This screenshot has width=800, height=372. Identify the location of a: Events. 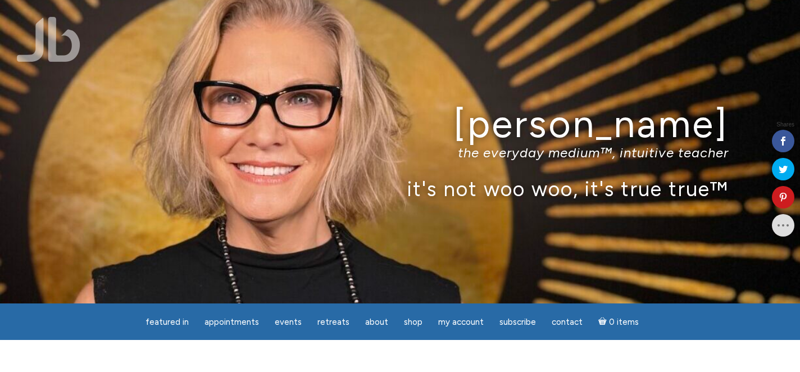
(288, 322).